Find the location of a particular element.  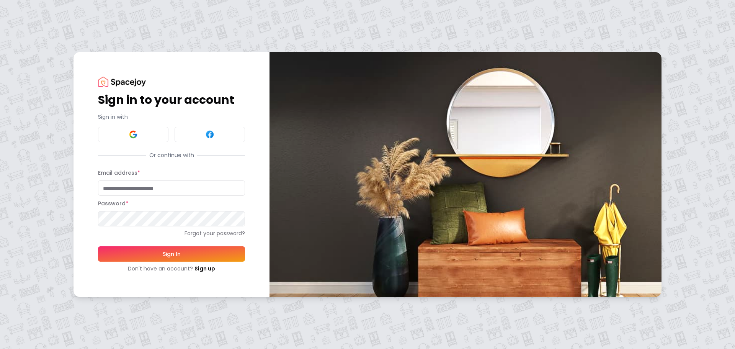

span: Or continue with is located at coordinates (172, 155).